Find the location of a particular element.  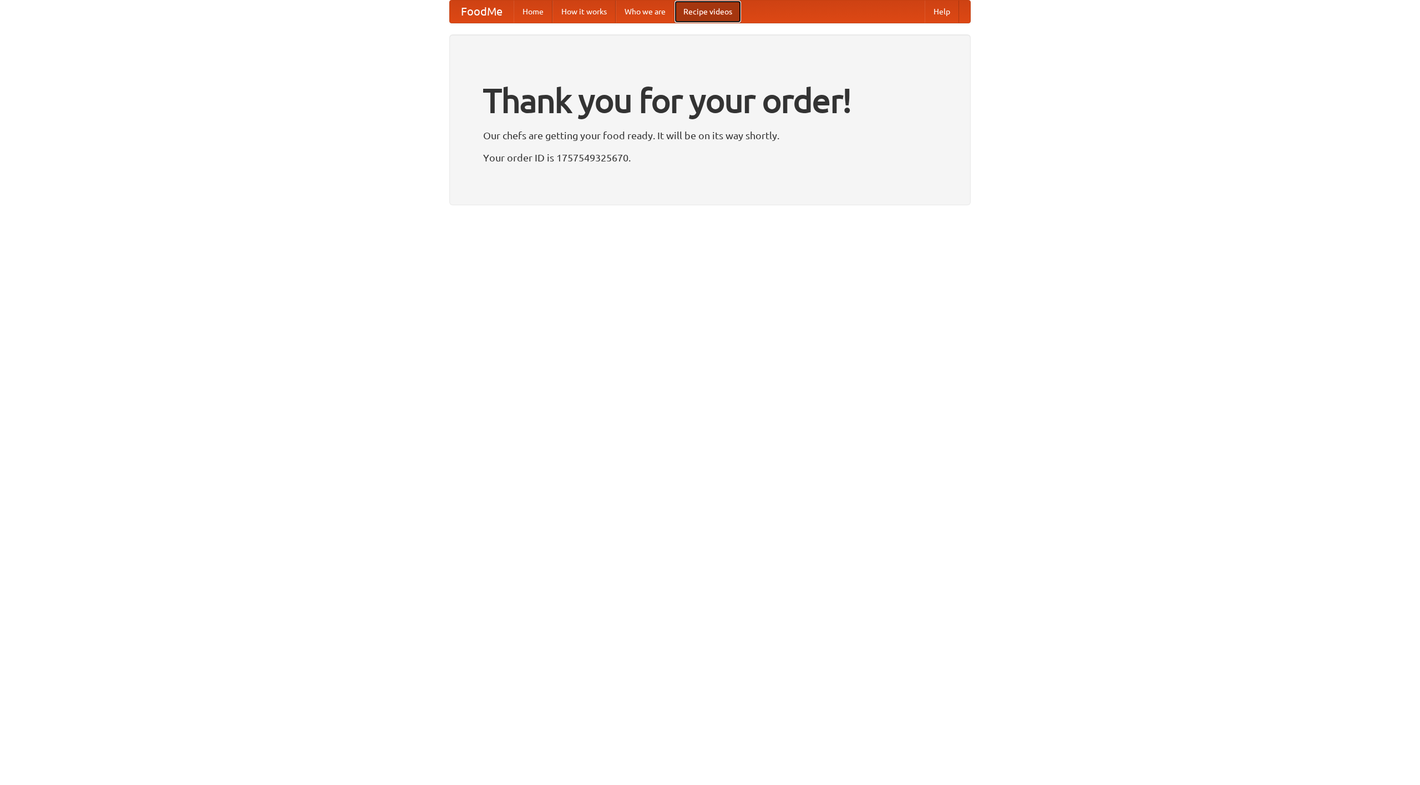

a: Who we are is located at coordinates (645, 12).